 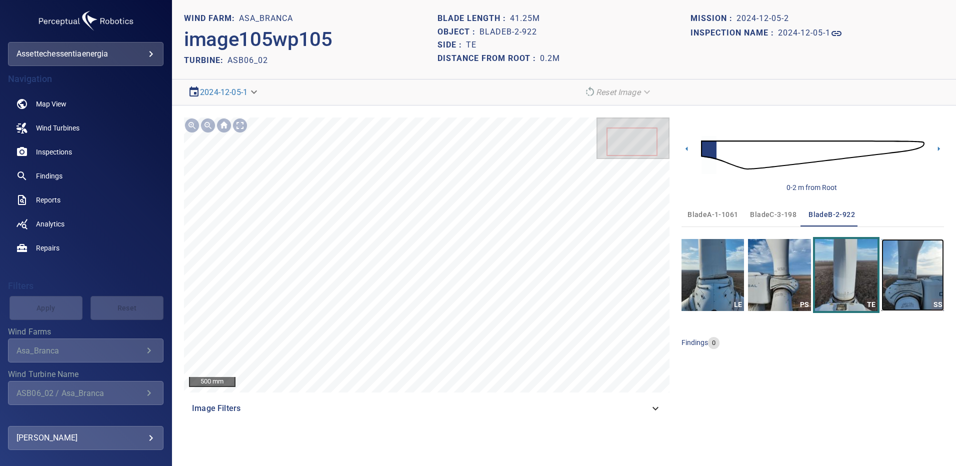 I want to click on a: SS, so click(x=913, y=275).